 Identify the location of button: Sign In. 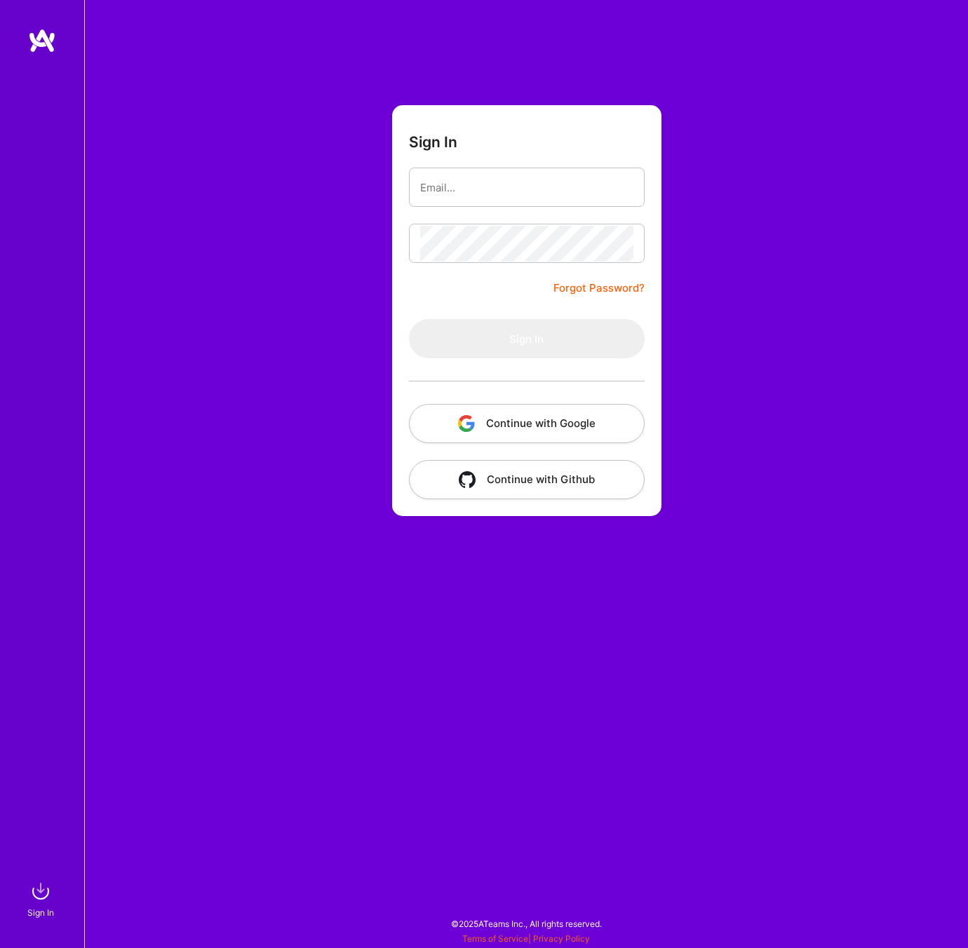
(527, 339).